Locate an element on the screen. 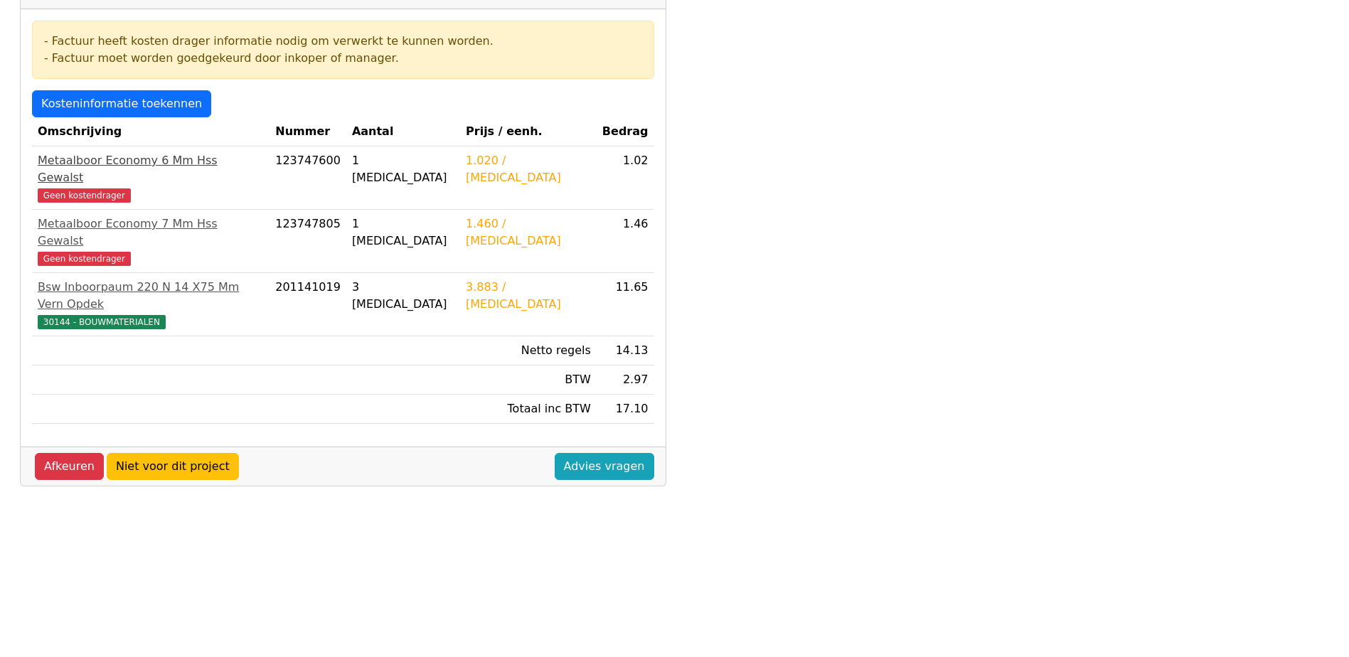 The height and width of the screenshot is (657, 1349). td: 2.97 is located at coordinates (625, 380).